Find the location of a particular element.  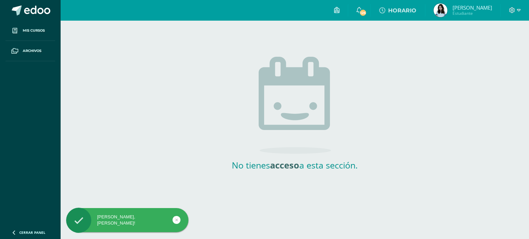

span: Archivos is located at coordinates (32, 51).